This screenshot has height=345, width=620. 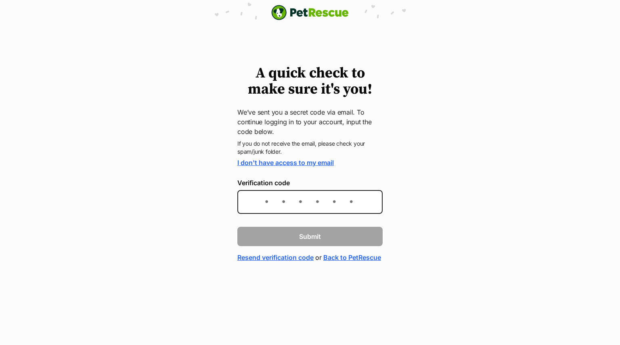 I want to click on span: Submit, so click(x=310, y=236).